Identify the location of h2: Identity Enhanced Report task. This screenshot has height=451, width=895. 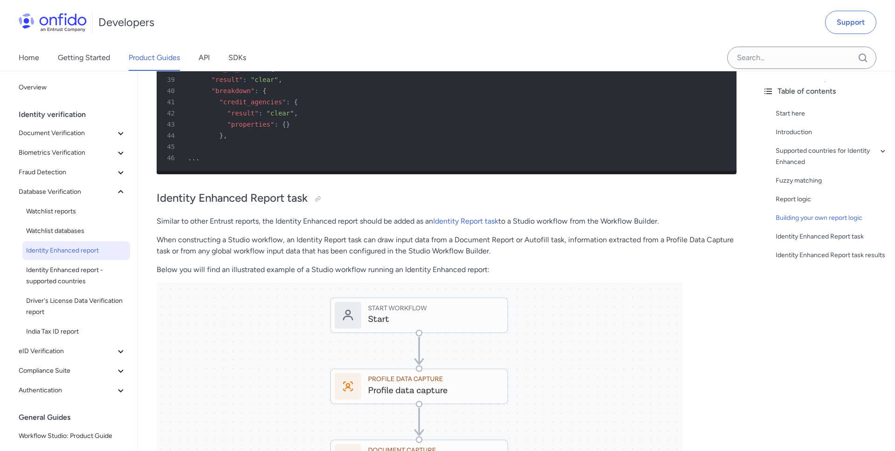
(447, 199).